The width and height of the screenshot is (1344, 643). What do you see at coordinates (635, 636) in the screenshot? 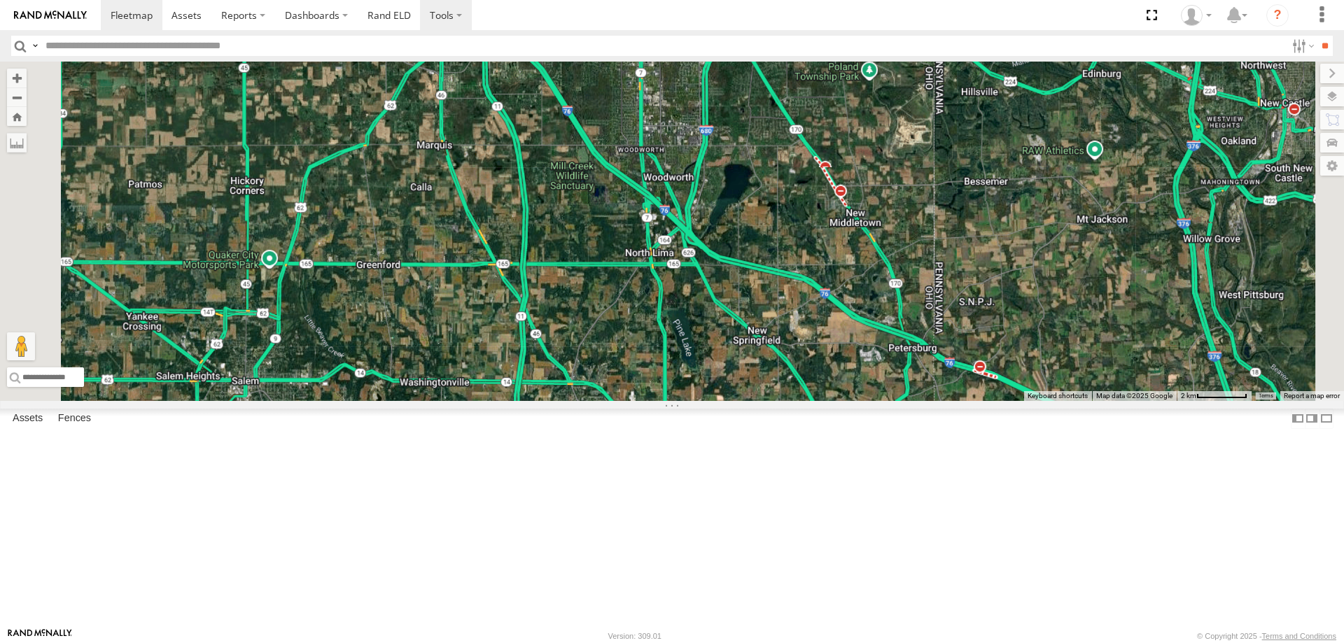
I see `div: Version: 309.01` at bounding box center [635, 636].